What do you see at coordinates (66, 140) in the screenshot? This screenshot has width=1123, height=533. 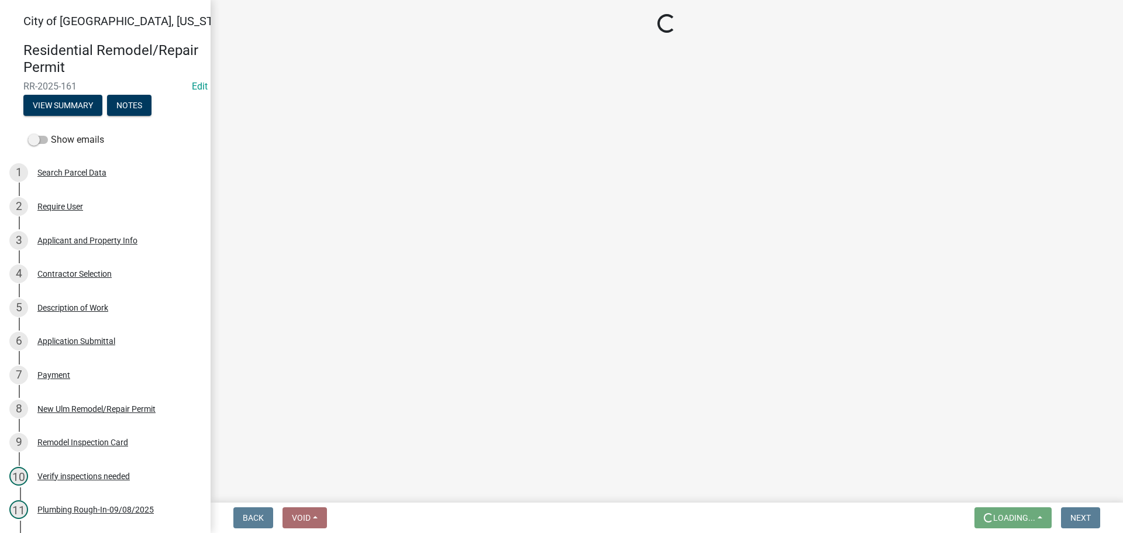 I see `label: Show emails` at bounding box center [66, 140].